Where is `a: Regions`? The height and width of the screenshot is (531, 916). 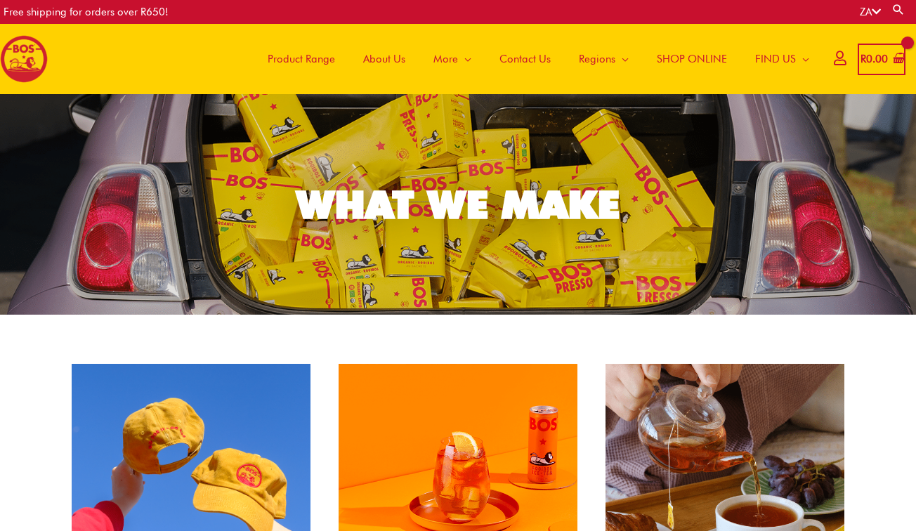 a: Regions is located at coordinates (603, 59).